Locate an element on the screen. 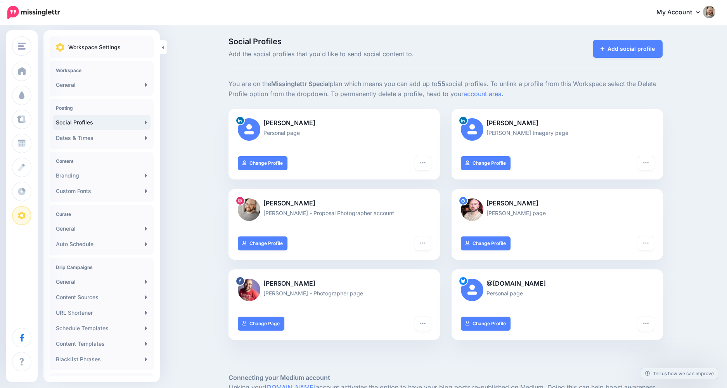  a: My Account is located at coordinates (682, 12).